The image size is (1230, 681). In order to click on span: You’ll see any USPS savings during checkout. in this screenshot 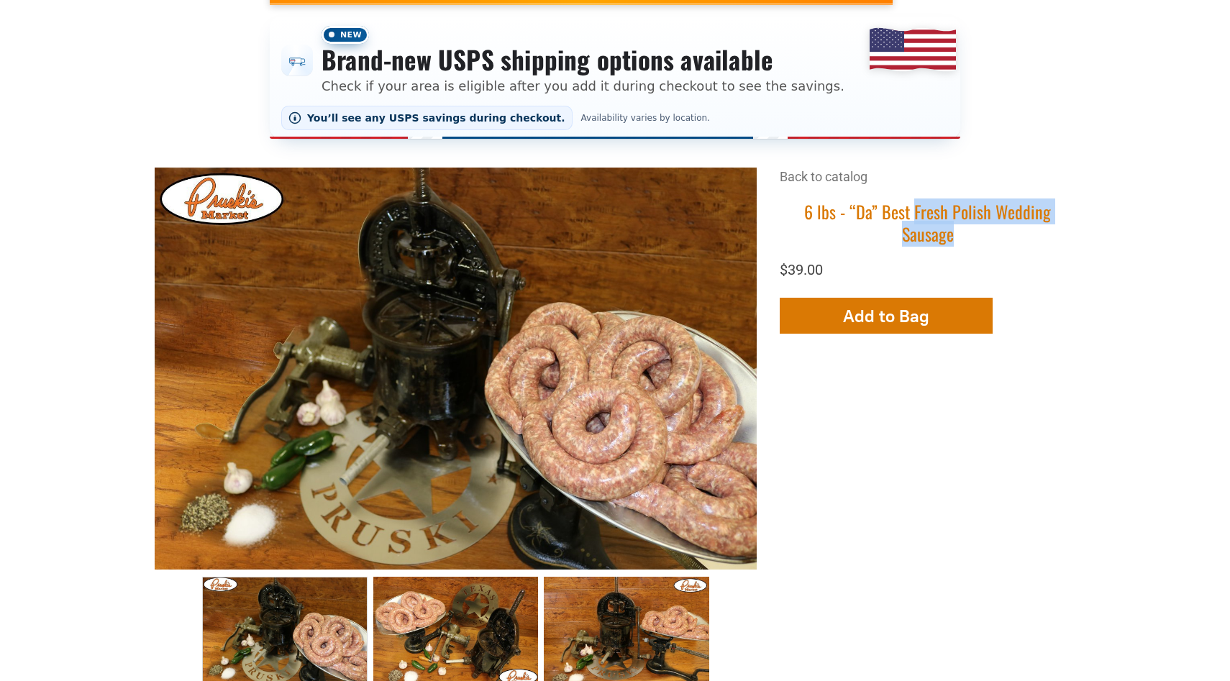, I will do `click(436, 118)`.